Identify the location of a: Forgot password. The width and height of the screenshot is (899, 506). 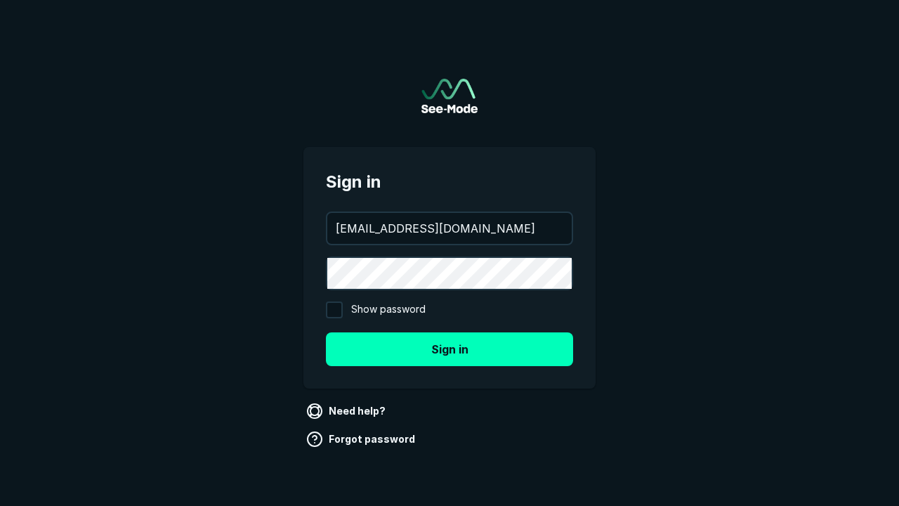
(362, 439).